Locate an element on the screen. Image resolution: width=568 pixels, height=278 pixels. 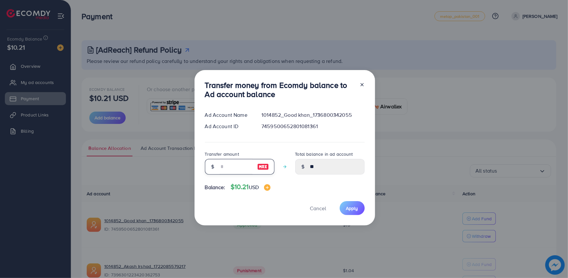
span: Balance: is located at coordinates (215, 187).